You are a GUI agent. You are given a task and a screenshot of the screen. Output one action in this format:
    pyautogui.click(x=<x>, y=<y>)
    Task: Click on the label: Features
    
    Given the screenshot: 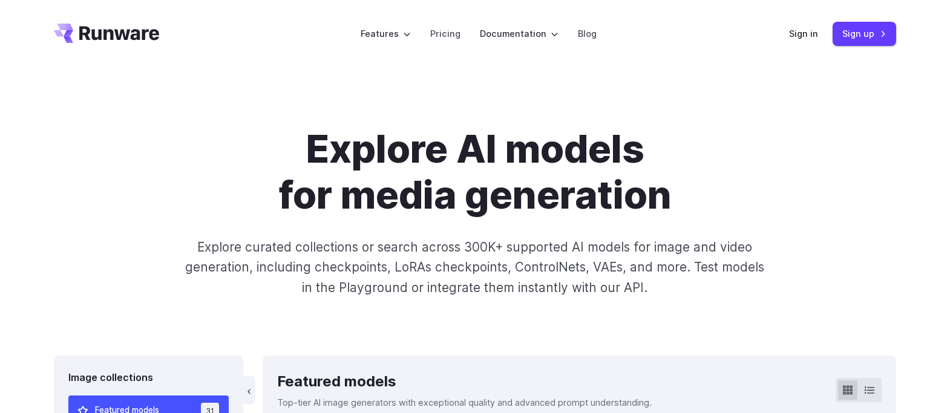 What is the action you would take?
    pyautogui.click(x=386, y=33)
    